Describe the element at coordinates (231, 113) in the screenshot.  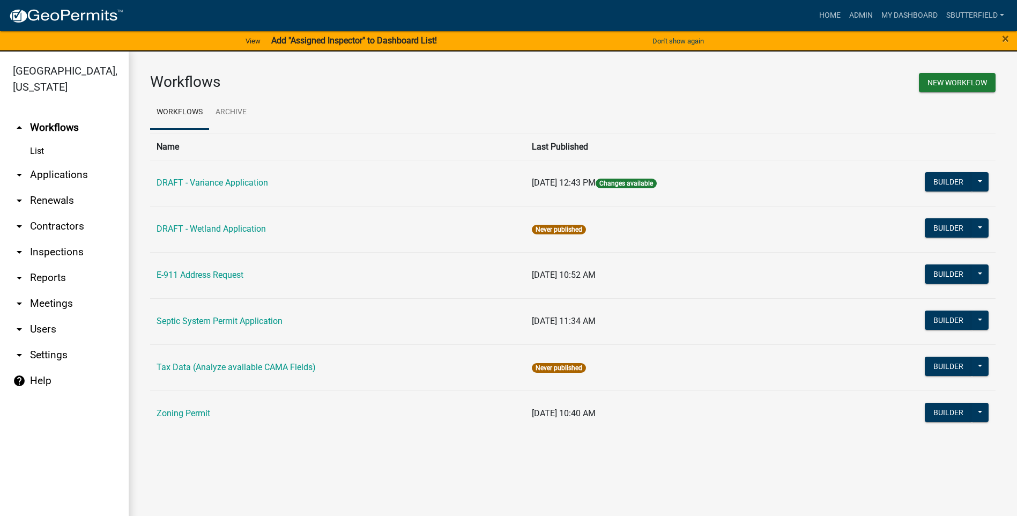
I see `a: Archive` at that location.